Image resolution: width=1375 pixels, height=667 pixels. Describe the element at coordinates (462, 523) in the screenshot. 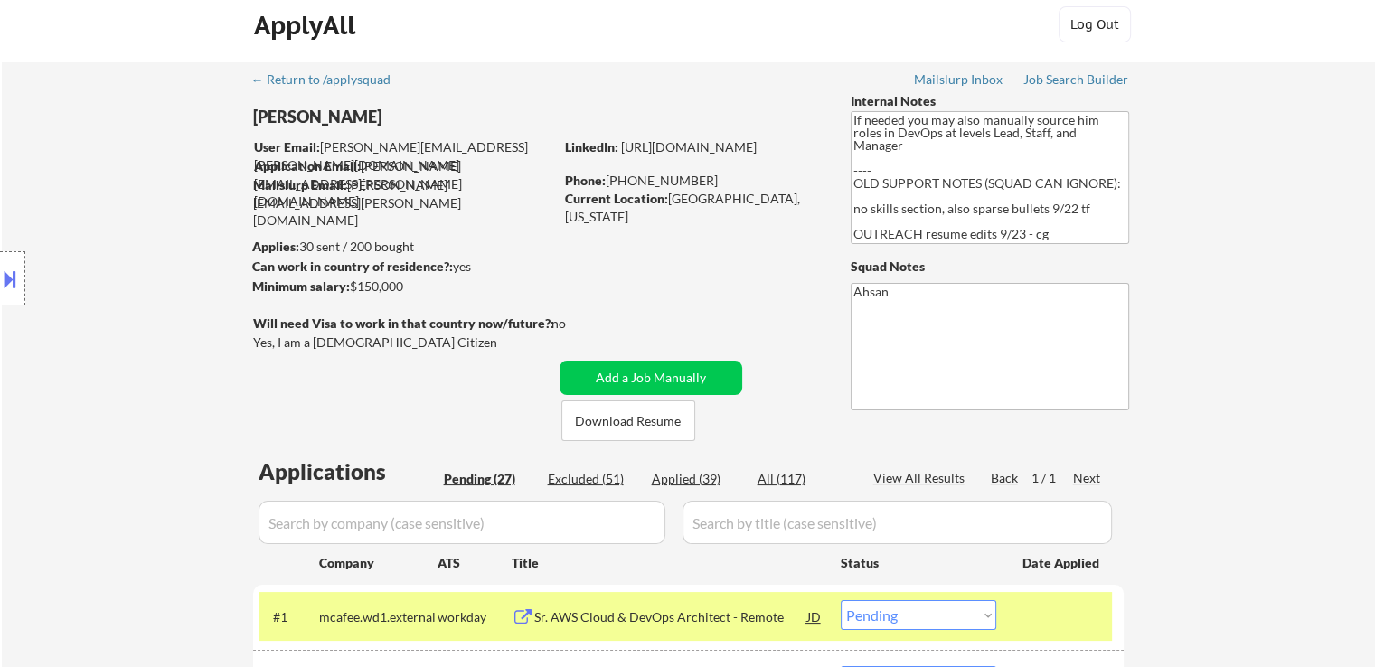

I see `input: Search by company (case sensitive)` at that location.